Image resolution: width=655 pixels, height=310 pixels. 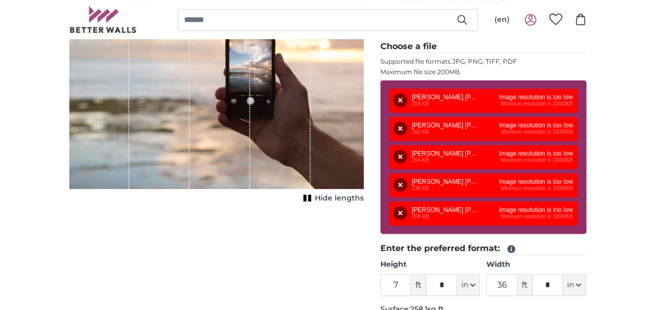 I want to click on img: Betterwalls, so click(x=103, y=19).